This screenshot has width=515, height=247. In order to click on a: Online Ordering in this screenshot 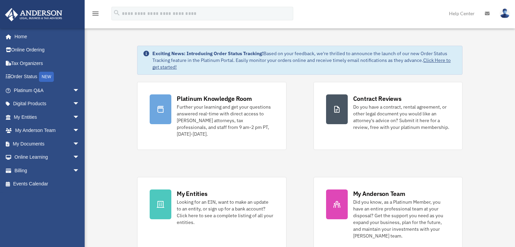, I will do `click(47, 50)`.